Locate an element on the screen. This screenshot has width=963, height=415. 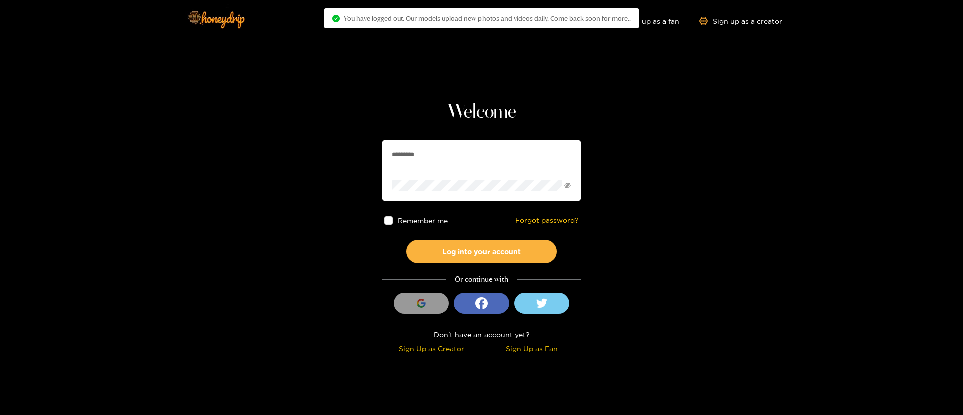
div: Or continue with is located at coordinates (481, 279).